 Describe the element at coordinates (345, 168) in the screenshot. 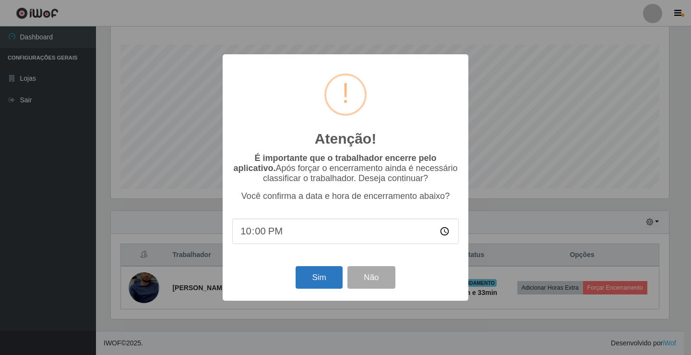

I see `p: Após forçar o encerramento ainda é necessário classificar o trabalhador. Deseja continuar?` at that location.